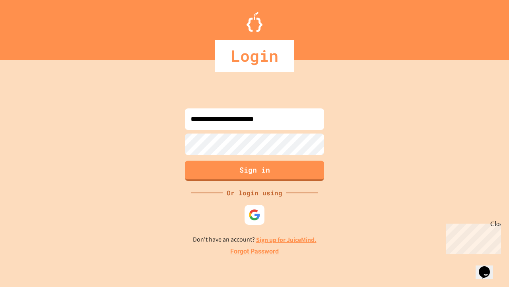 The image size is (509, 287). Describe the element at coordinates (255, 239) in the screenshot. I see `p: Don't have an account?` at that location.